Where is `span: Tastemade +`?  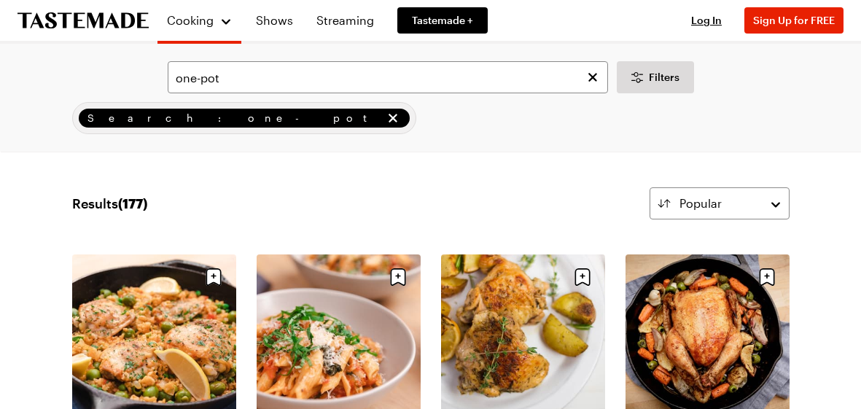
span: Tastemade + is located at coordinates (443, 20).